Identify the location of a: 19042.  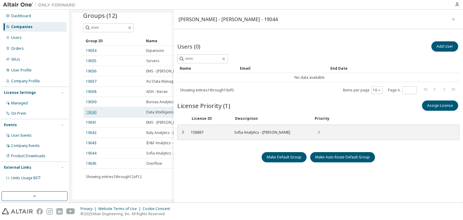
(91, 133).